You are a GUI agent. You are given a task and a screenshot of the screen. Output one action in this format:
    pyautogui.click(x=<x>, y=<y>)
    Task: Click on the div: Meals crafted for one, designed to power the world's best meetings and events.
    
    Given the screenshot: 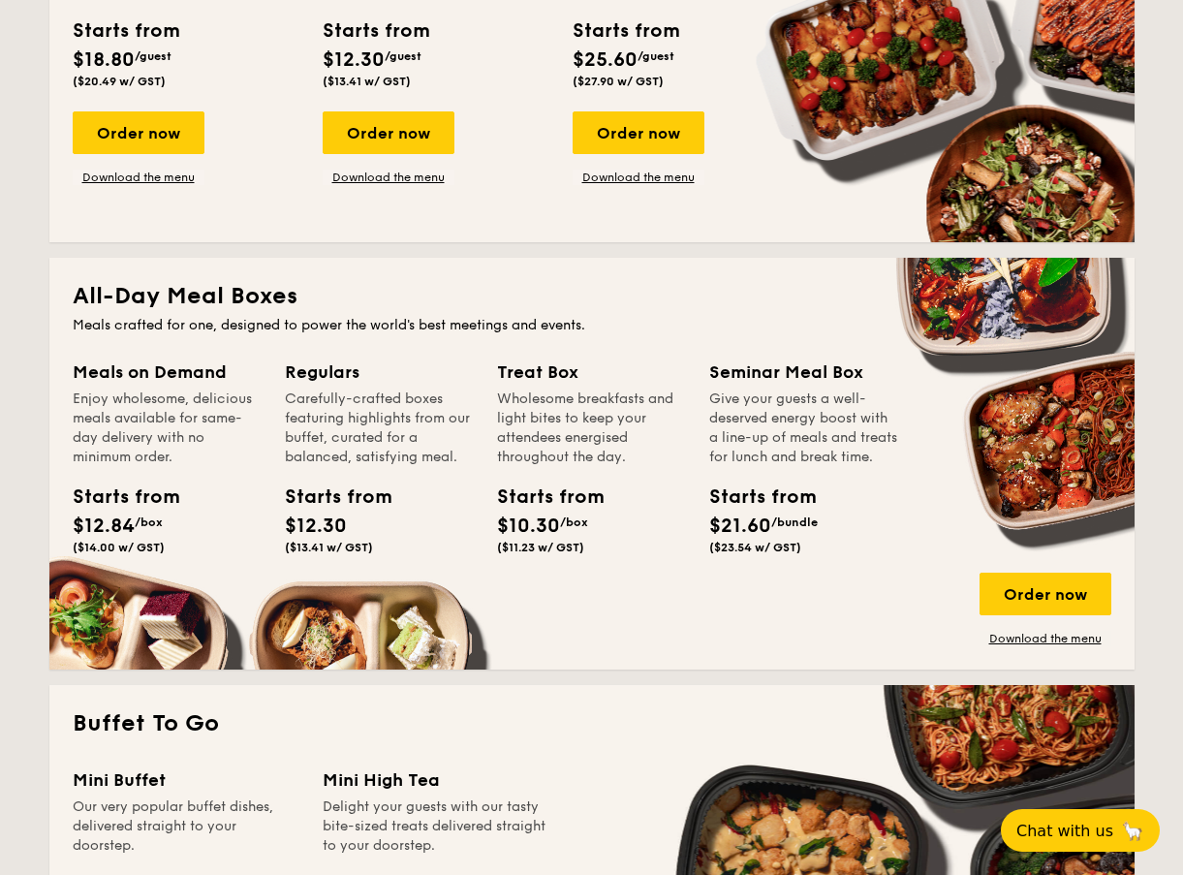 What is the action you would take?
    pyautogui.click(x=592, y=326)
    